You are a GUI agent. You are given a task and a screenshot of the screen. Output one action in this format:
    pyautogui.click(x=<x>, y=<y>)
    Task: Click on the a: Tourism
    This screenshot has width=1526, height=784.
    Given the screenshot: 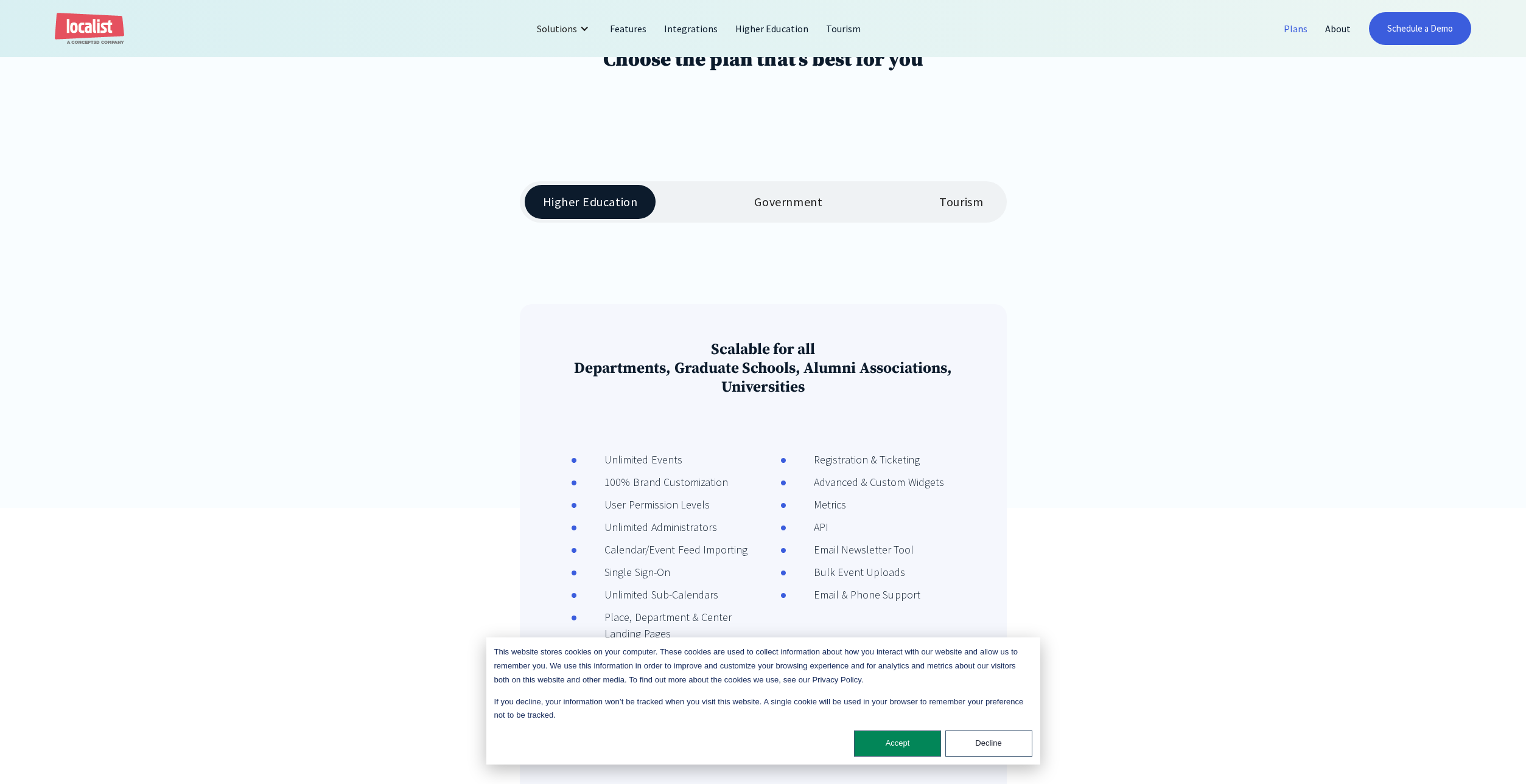 What is the action you would take?
    pyautogui.click(x=843, y=28)
    